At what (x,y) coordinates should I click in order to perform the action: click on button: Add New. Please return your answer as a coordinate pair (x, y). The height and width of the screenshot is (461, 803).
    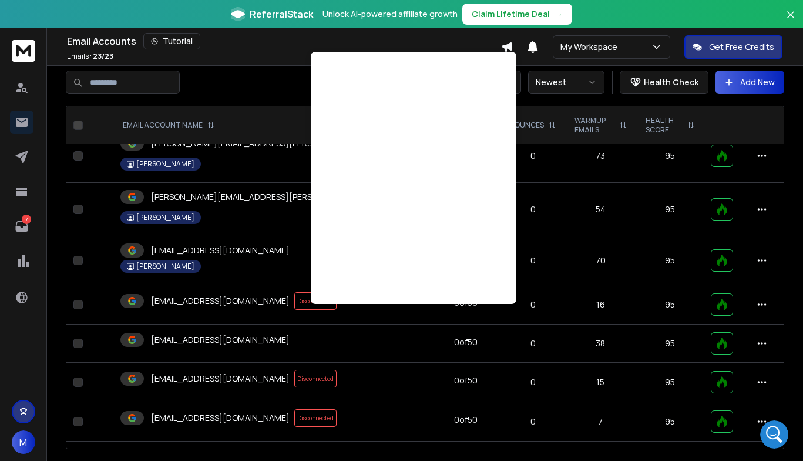
    Looking at the image, I should click on (750, 82).